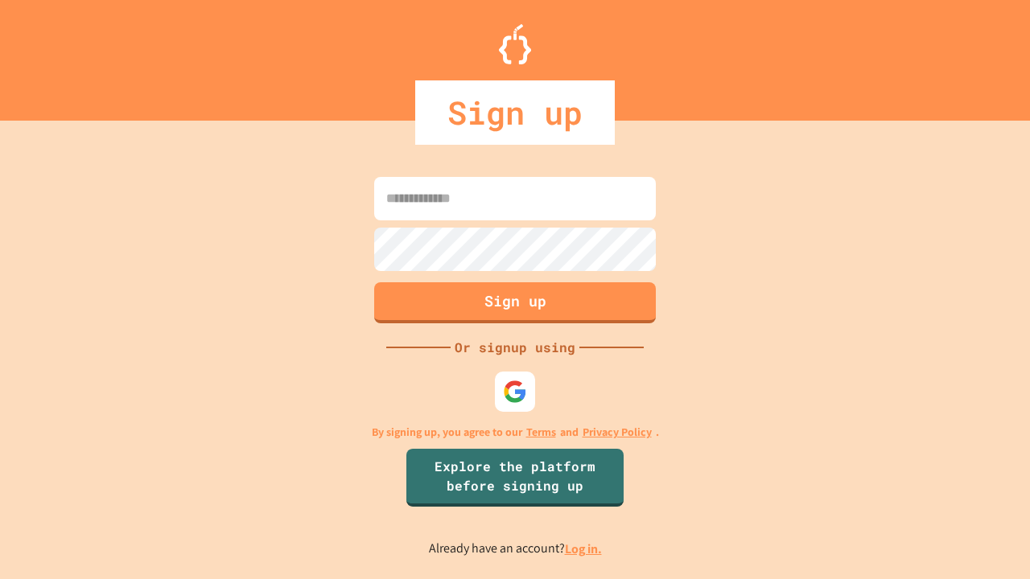  What do you see at coordinates (583, 549) in the screenshot?
I see `a: Log in.` at bounding box center [583, 549].